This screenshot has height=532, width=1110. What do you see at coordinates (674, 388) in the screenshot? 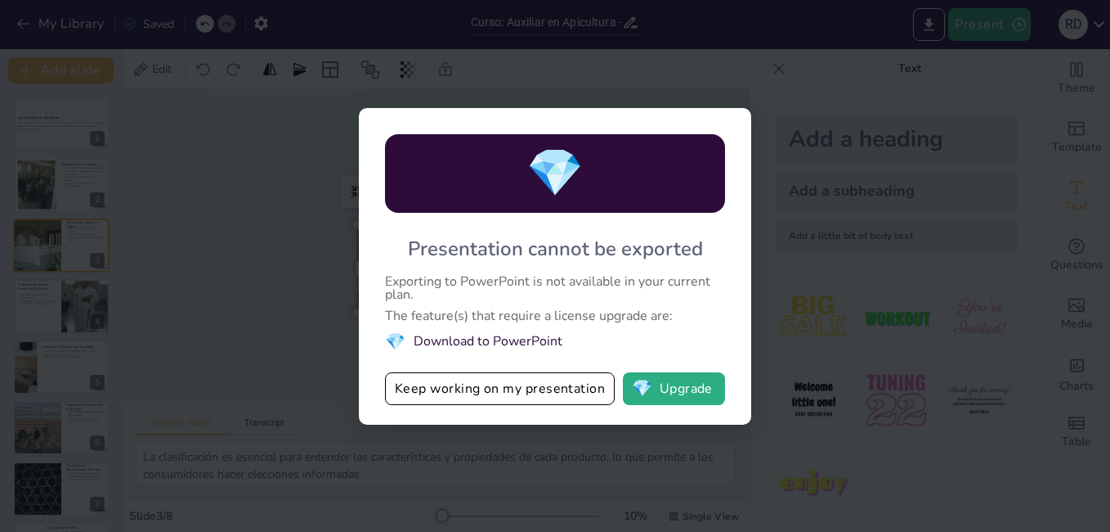
I see `button: diamondUpgrade` at bounding box center [674, 388].